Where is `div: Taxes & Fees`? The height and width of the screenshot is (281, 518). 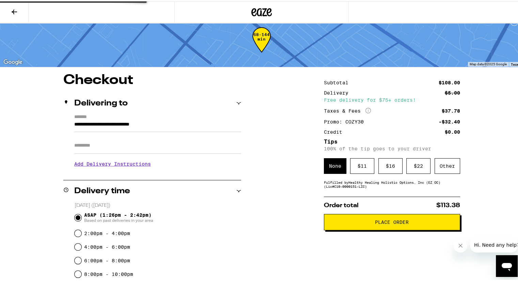
div: Taxes & Fees is located at coordinates (347, 110).